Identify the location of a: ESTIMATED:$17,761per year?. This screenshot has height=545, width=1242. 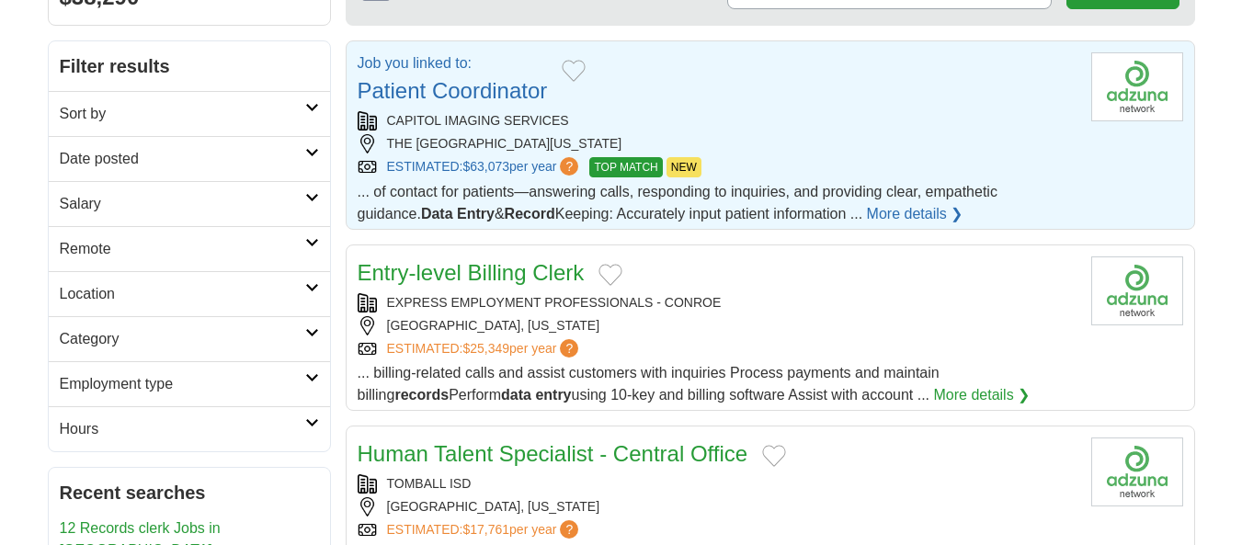
(485, 530).